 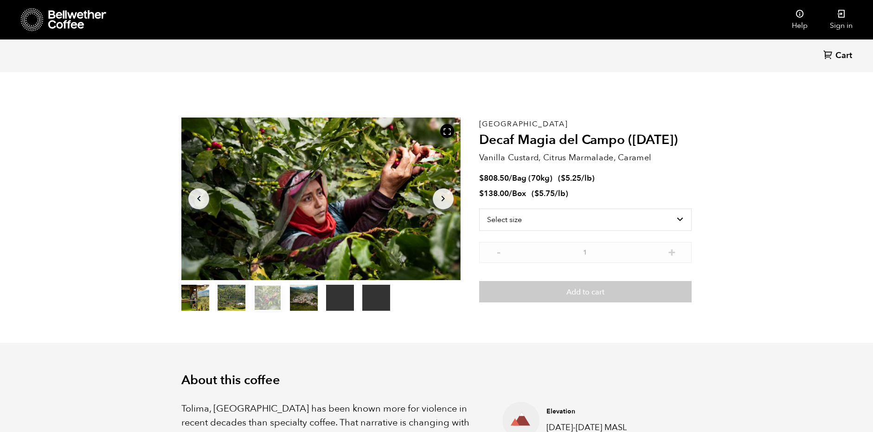 What do you see at coordinates (519, 193) in the screenshot?
I see `span: Box` at bounding box center [519, 193].